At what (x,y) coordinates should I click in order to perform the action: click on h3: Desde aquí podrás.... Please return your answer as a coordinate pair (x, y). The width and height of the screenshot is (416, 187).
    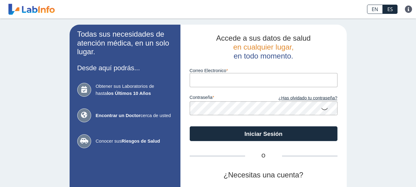
    Looking at the image, I should click on (125, 68).